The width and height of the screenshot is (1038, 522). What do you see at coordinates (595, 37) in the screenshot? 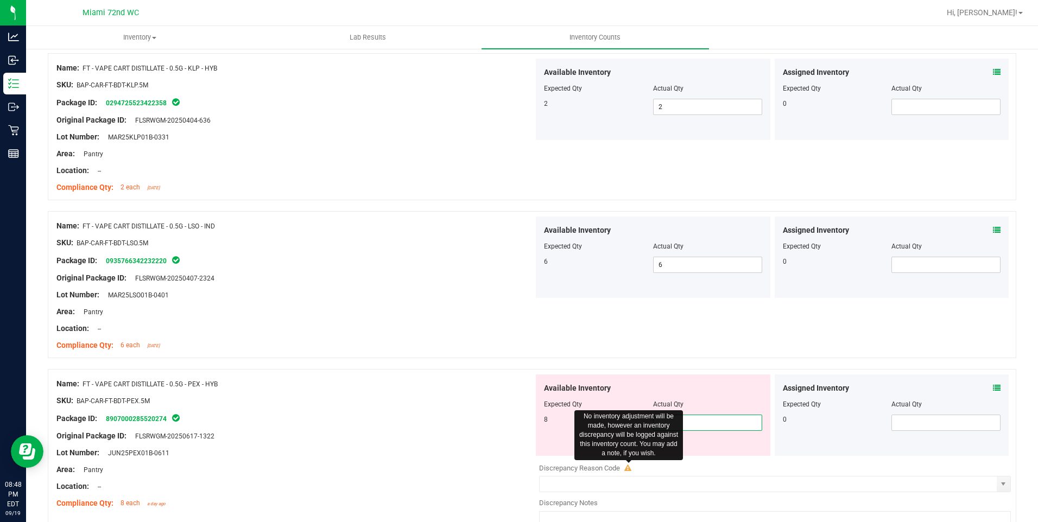
I see `span: Inventory Counts` at bounding box center [595, 37].